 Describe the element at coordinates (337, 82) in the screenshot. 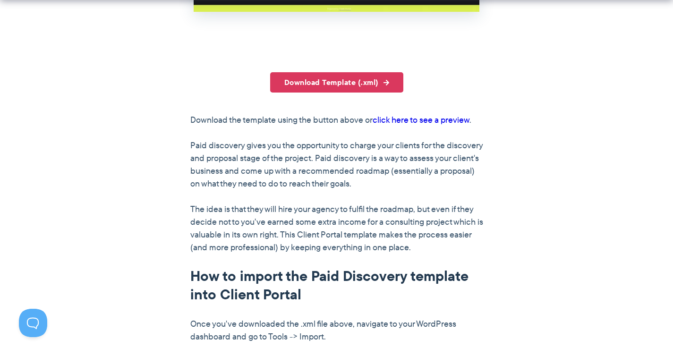

I see `a: Download Template (.xml)` at that location.